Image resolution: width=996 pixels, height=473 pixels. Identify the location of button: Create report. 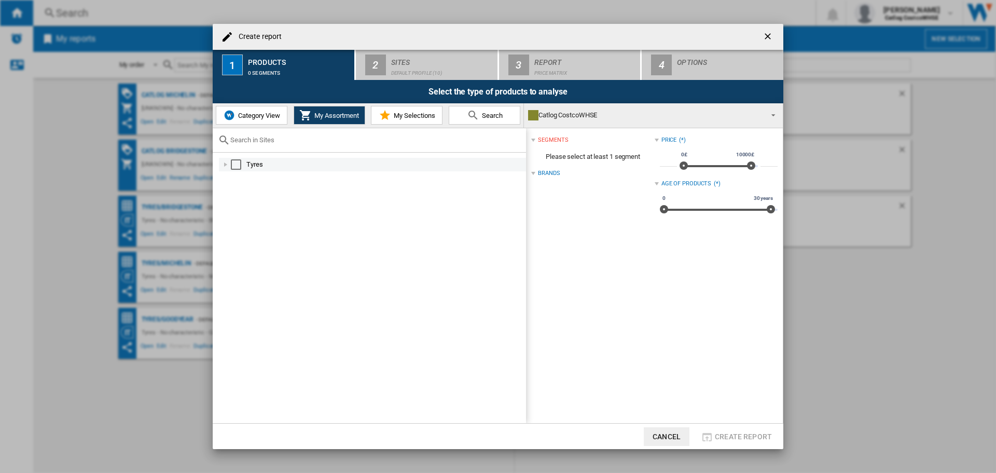
(736, 436).